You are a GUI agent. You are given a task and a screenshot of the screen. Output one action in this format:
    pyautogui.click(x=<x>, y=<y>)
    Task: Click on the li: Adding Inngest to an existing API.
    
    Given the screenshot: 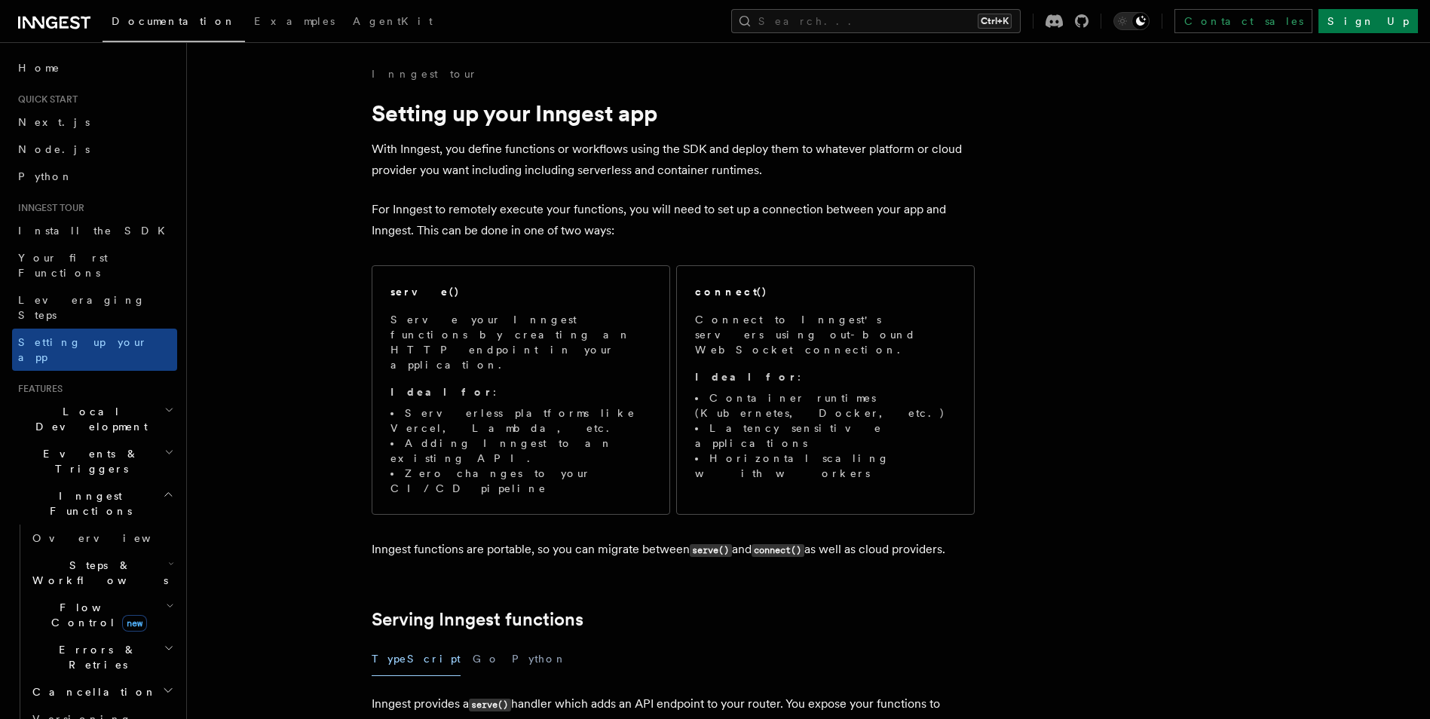 What is the action you would take?
    pyautogui.click(x=521, y=451)
    